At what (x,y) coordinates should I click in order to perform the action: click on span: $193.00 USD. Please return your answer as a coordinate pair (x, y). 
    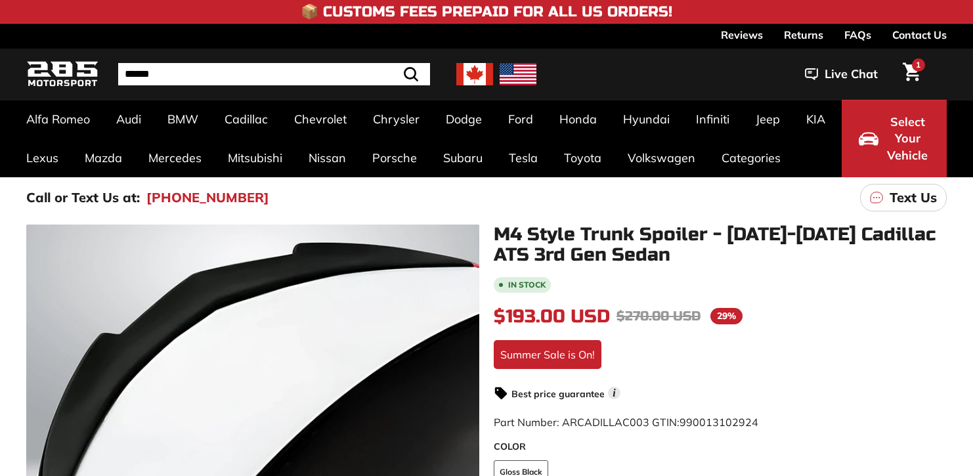
    Looking at the image, I should click on (552, 317).